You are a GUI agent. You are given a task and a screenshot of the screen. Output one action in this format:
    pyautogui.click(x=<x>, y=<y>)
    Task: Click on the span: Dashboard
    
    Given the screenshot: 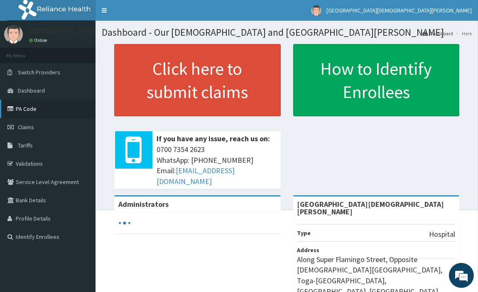 What is the action you would take?
    pyautogui.click(x=31, y=90)
    